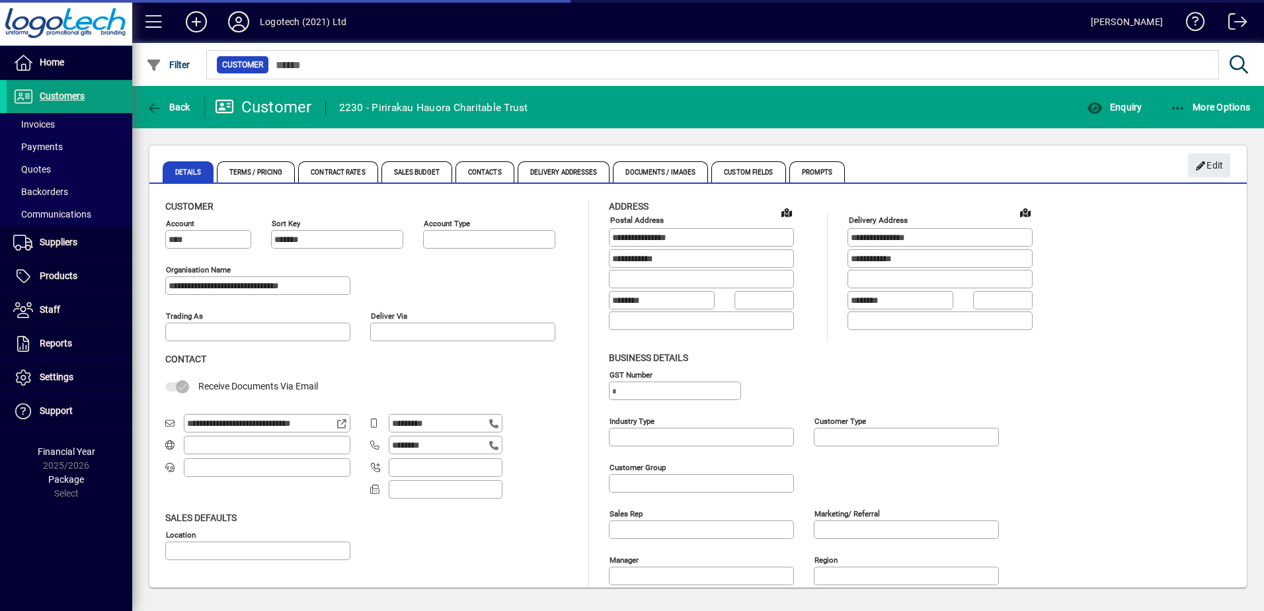 The image size is (1264, 611). What do you see at coordinates (485, 172) in the screenshot?
I see `span: Contacts` at bounding box center [485, 172].